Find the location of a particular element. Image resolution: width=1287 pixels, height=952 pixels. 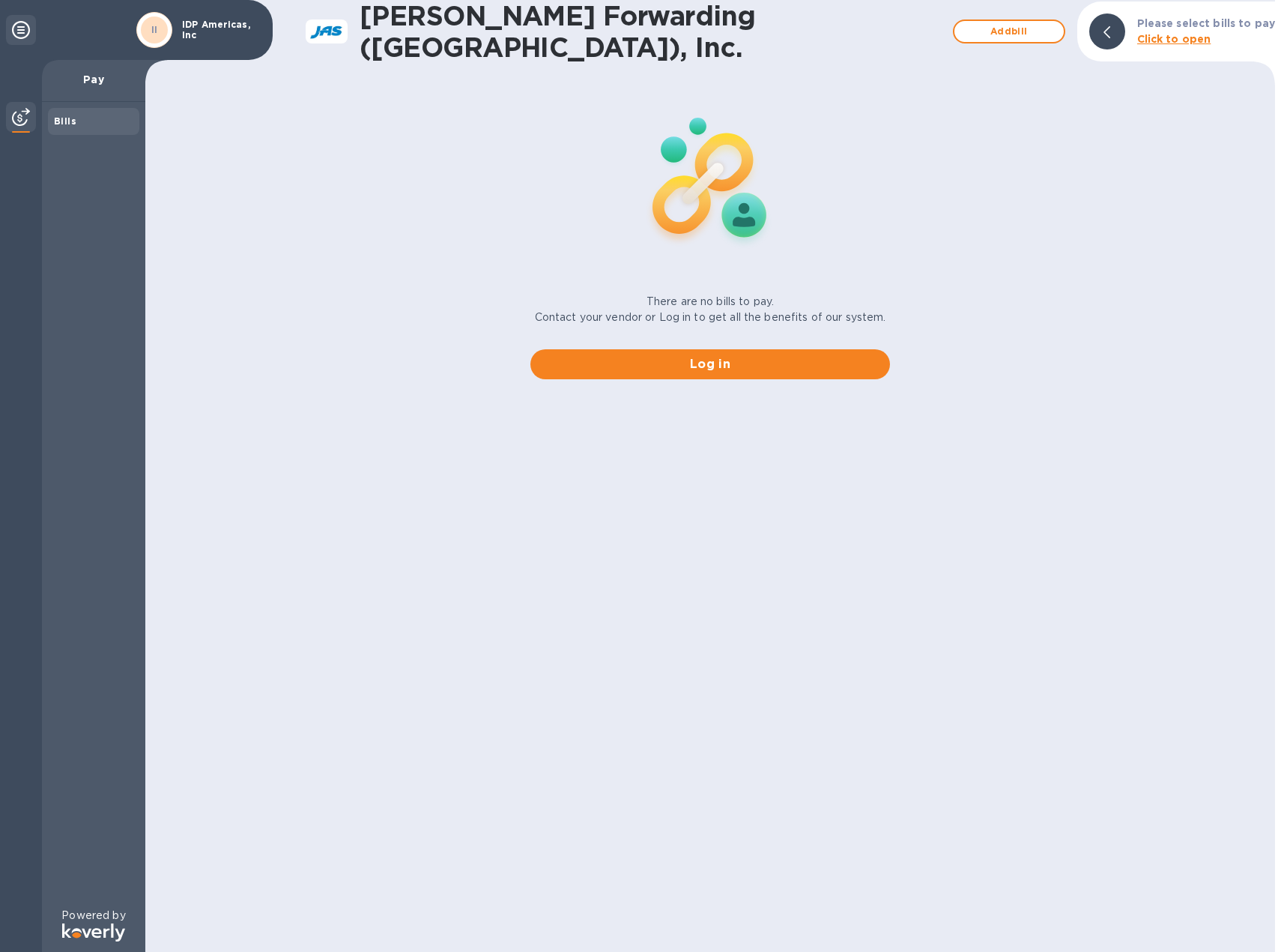

button: Log in is located at coordinates (710, 364).